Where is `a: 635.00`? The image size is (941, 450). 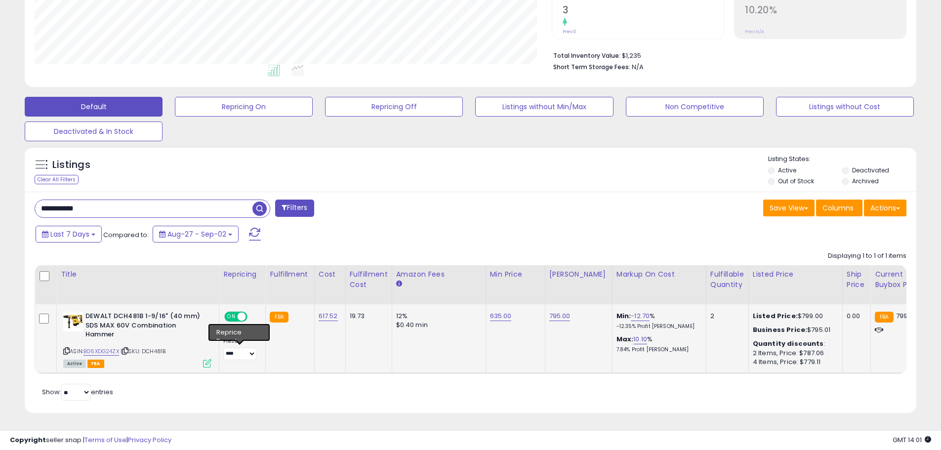 a: 635.00 is located at coordinates (501, 316).